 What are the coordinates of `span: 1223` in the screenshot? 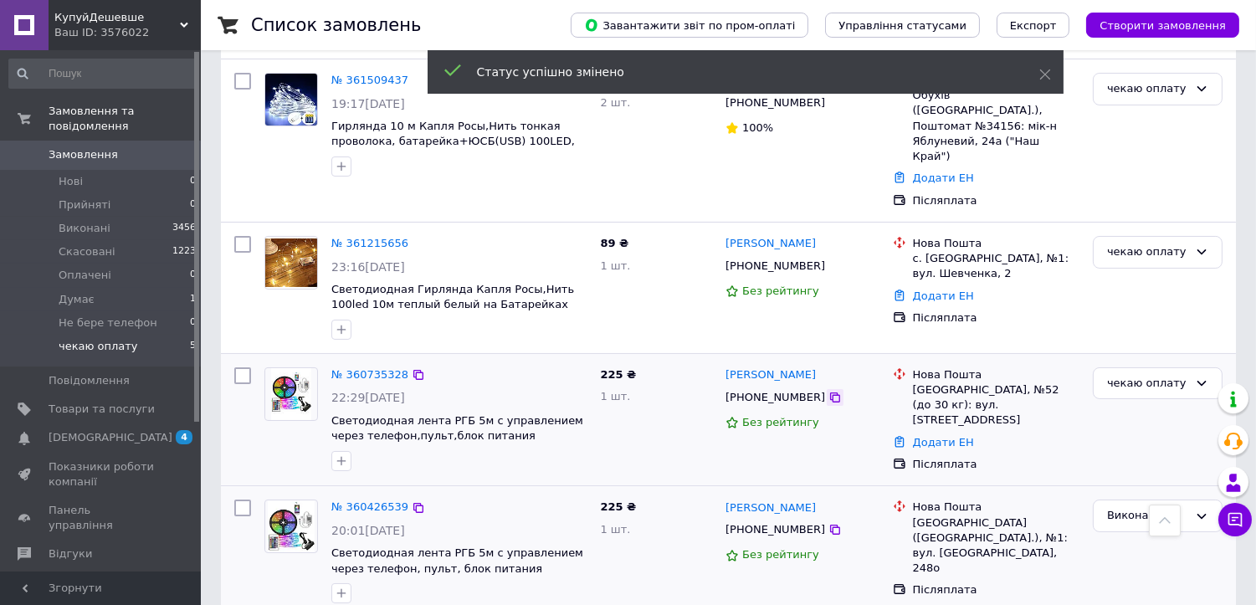 It's located at (184, 252).